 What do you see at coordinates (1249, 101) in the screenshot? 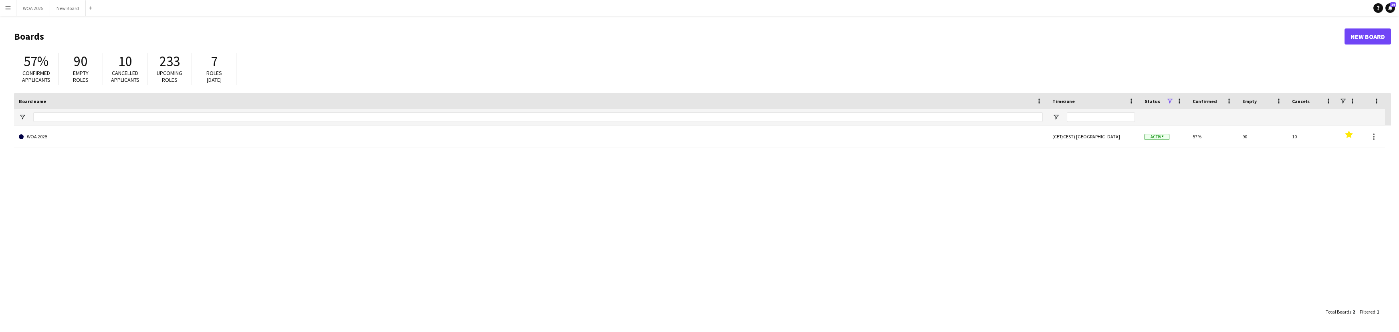
I see `span: Empty` at bounding box center [1249, 101].